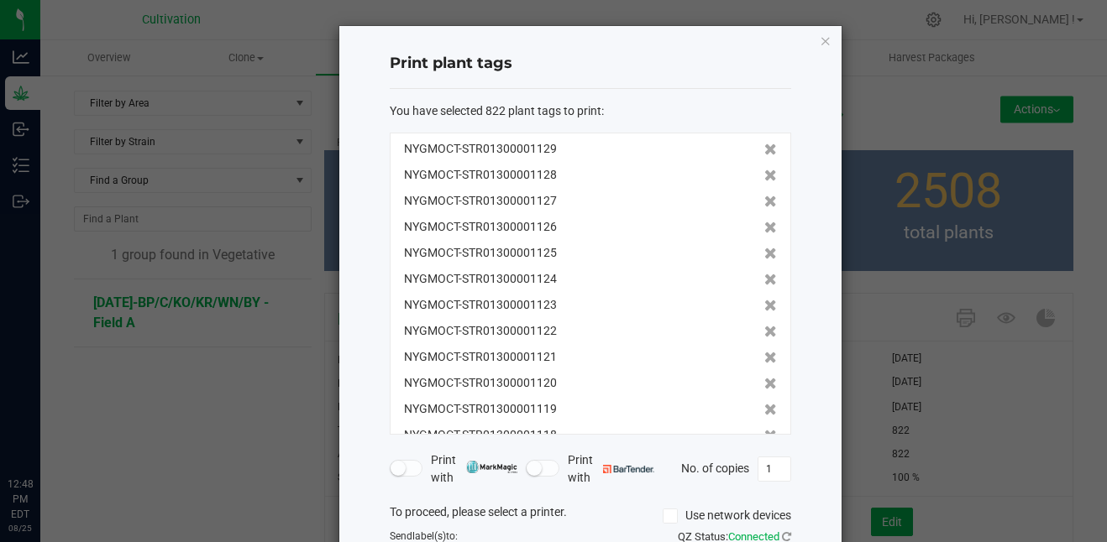  Describe the element at coordinates (480, 175) in the screenshot. I see `span: NYGMOCT-STR01300001128` at that location.